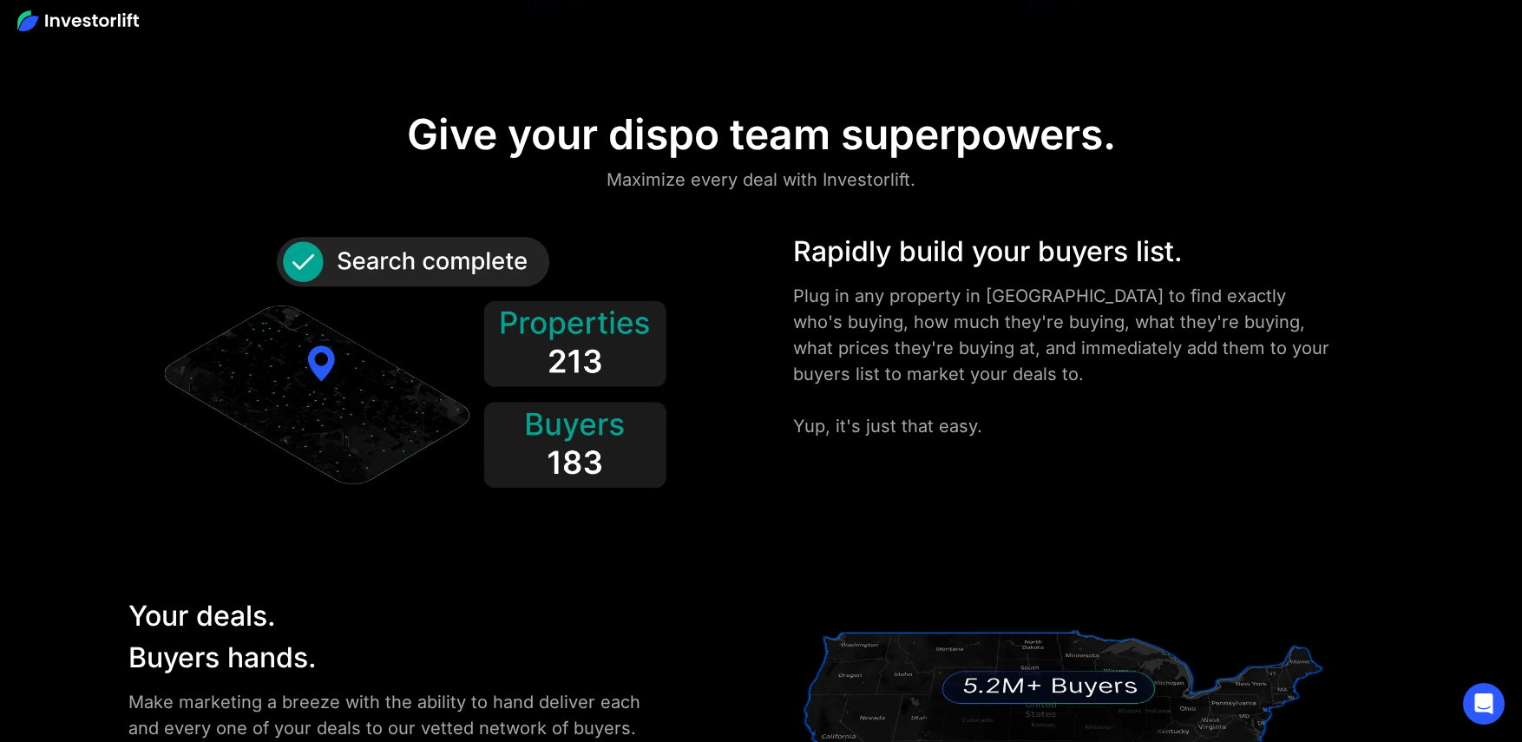 The image size is (1522, 742). What do you see at coordinates (761, 180) in the screenshot?
I see `div: Maximize every deal with Investorlift.` at bounding box center [761, 180].